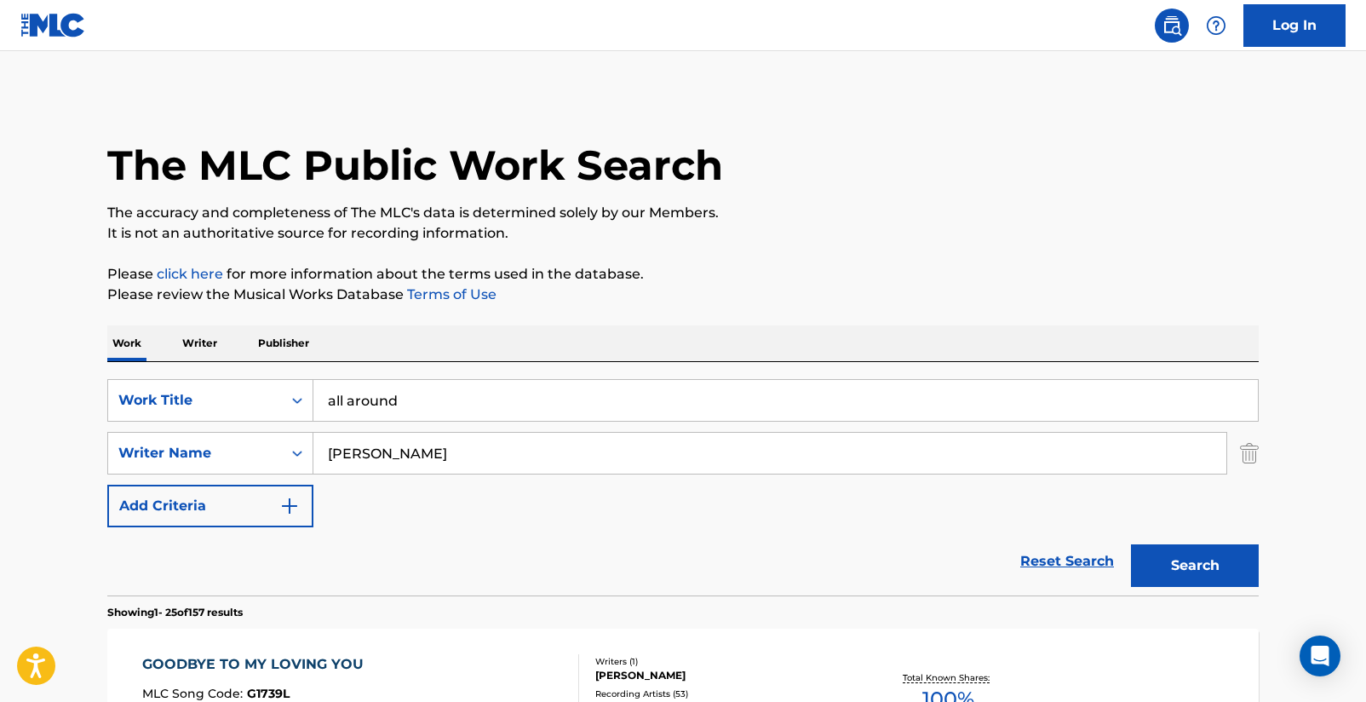 This screenshot has height=702, width=1366. What do you see at coordinates (257, 664) in the screenshot?
I see `div: GOODBYE TO MY LOVING YOU` at bounding box center [257, 664].